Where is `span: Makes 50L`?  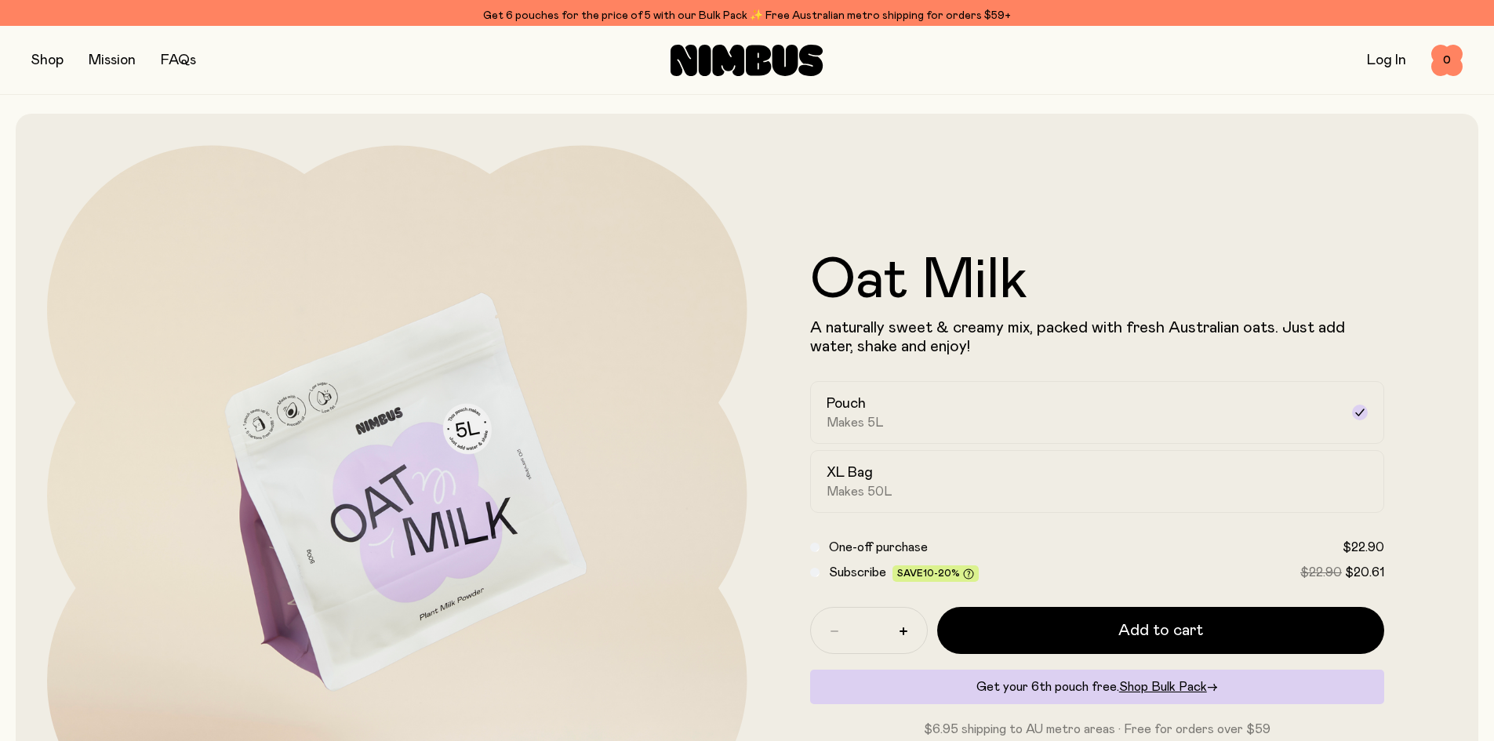
span: Makes 50L is located at coordinates (859, 492).